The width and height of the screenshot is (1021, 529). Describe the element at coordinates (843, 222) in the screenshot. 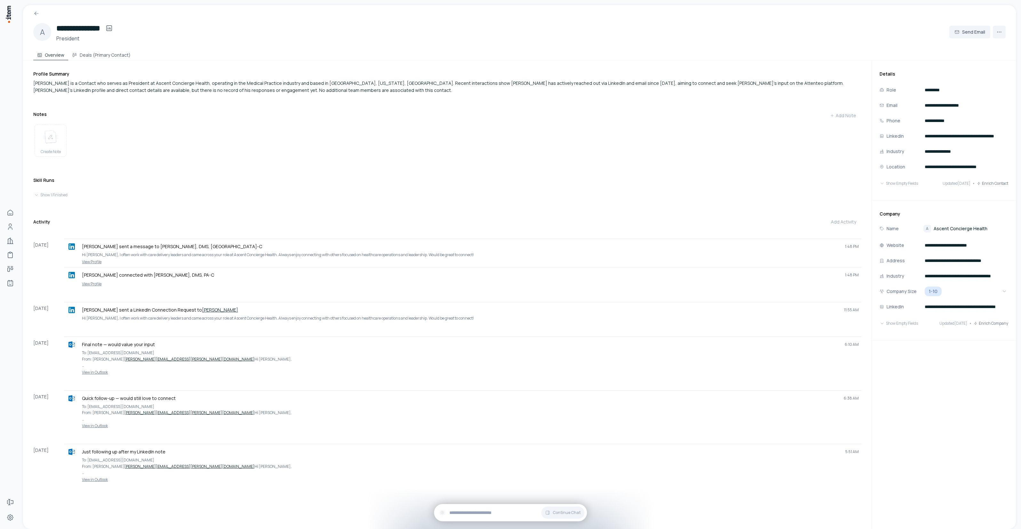

I see `button: Add Activity` at that location.